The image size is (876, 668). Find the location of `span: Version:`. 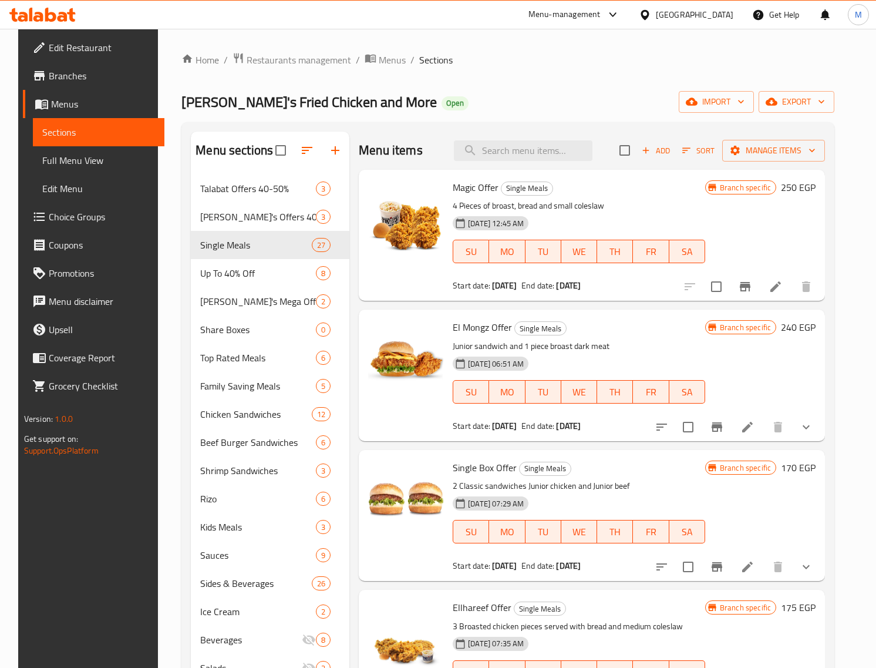

span: Version: is located at coordinates (38, 419).